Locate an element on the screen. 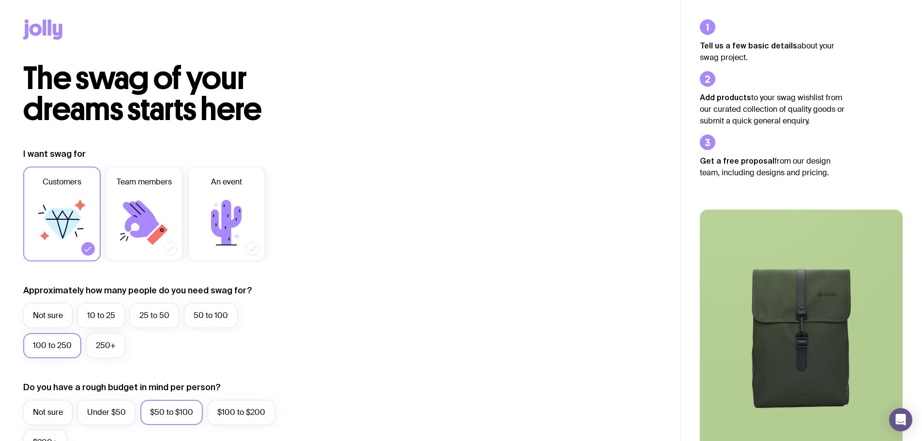 The width and height of the screenshot is (922, 441). label: 10 to 25 is located at coordinates (101, 316).